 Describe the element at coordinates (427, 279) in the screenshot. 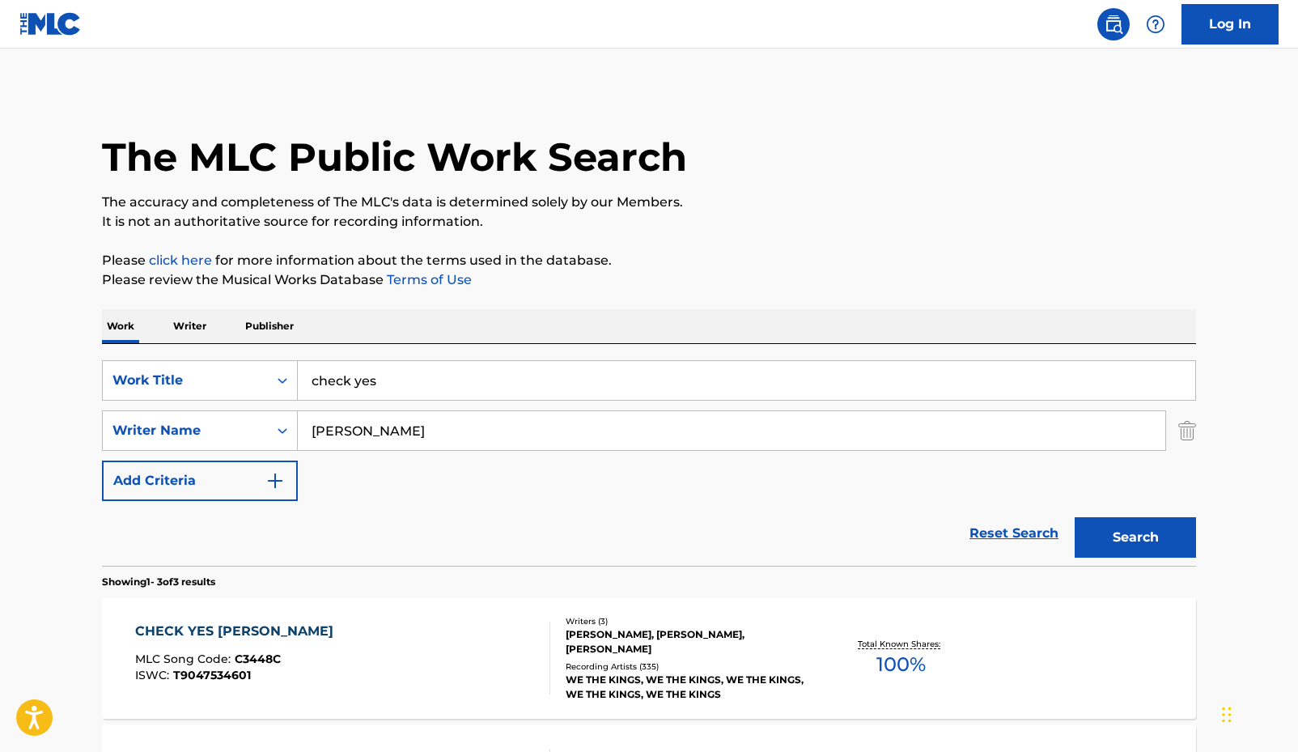

I see `a: Terms of Use` at that location.